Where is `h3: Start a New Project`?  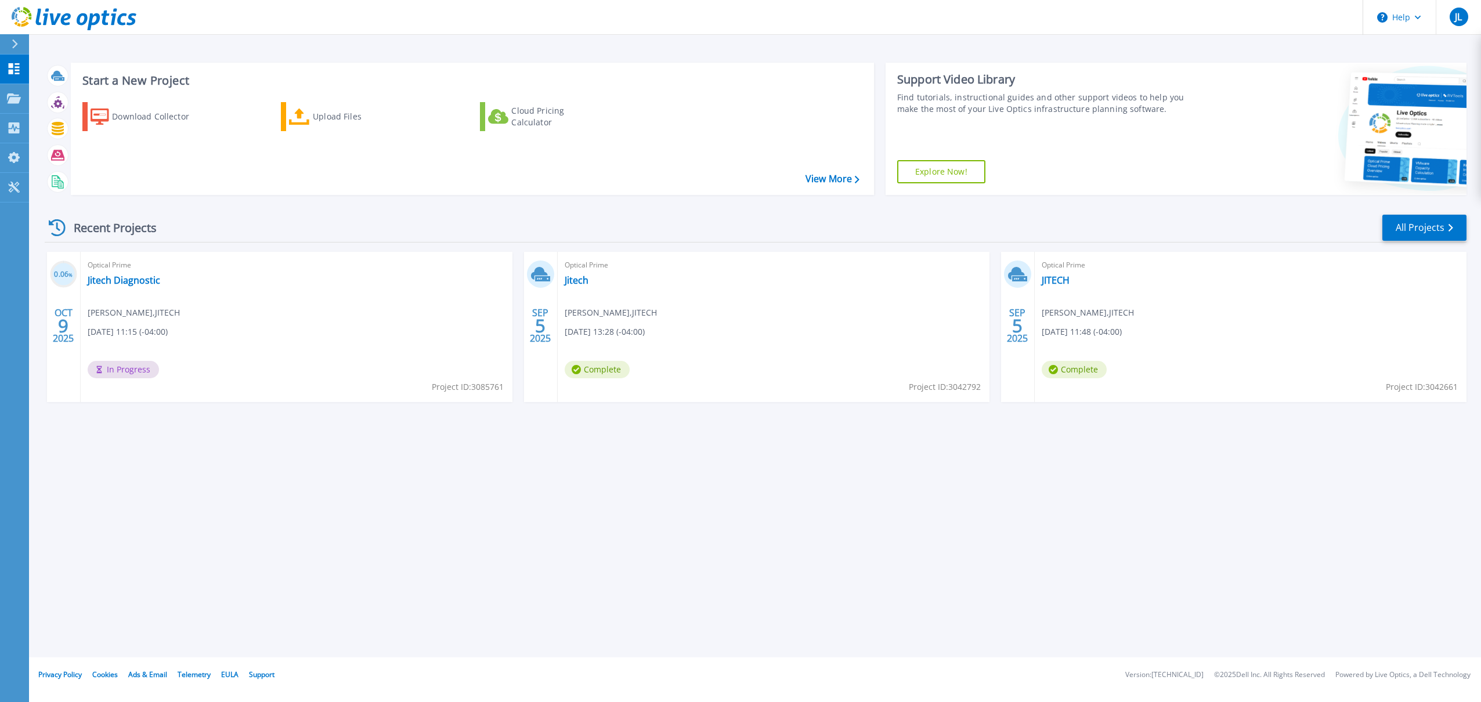
h3: Start a New Project is located at coordinates (471, 81).